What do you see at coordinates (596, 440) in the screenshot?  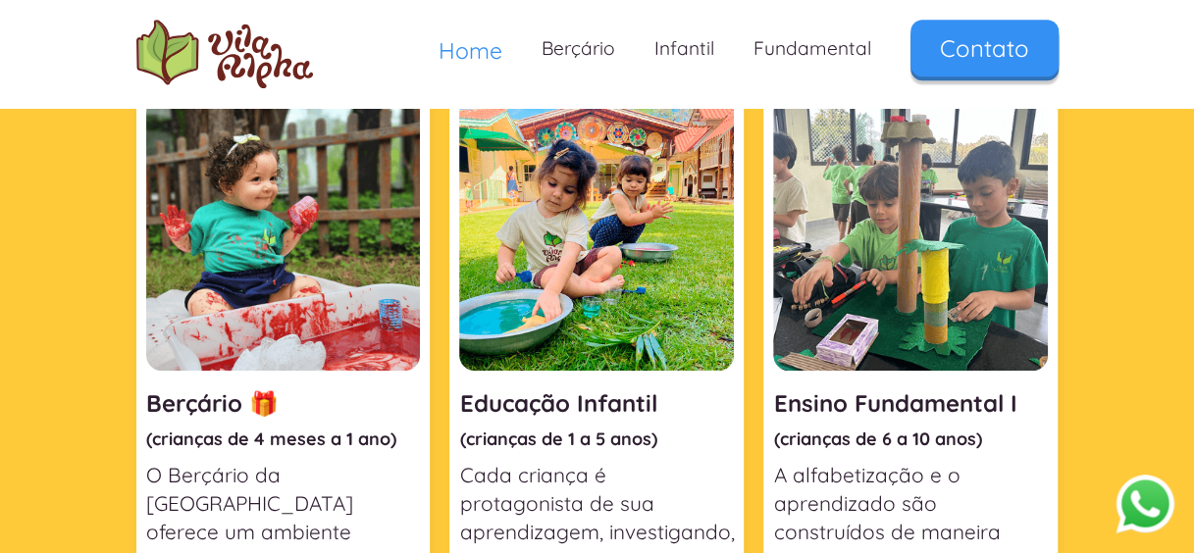 I see `h4: (crianças de 1 a 5 anos)` at bounding box center [596, 440].